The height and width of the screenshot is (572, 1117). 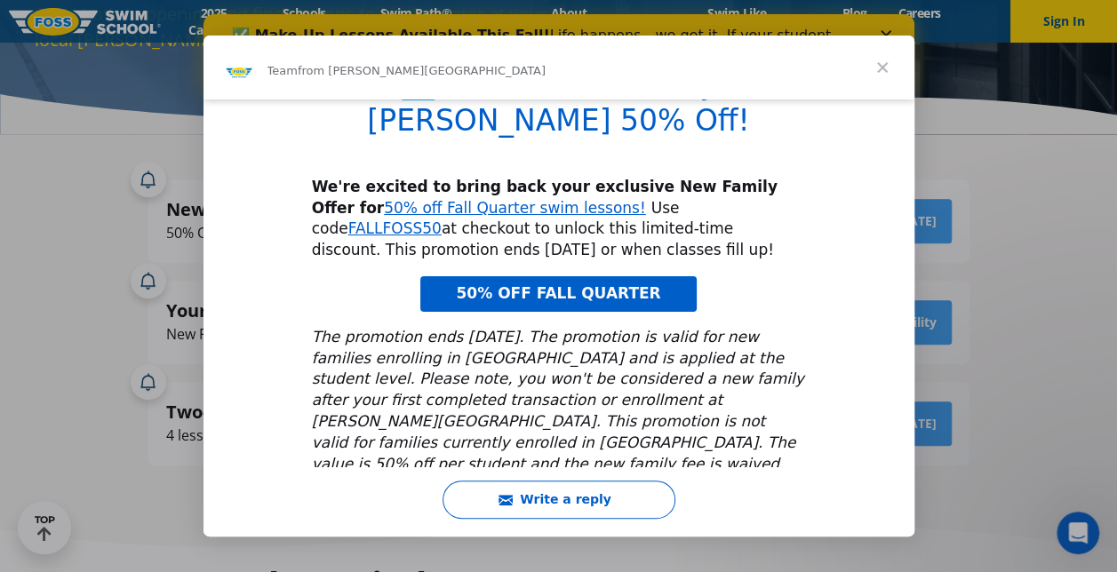 I want to click on span: Close, so click(x=882, y=68).